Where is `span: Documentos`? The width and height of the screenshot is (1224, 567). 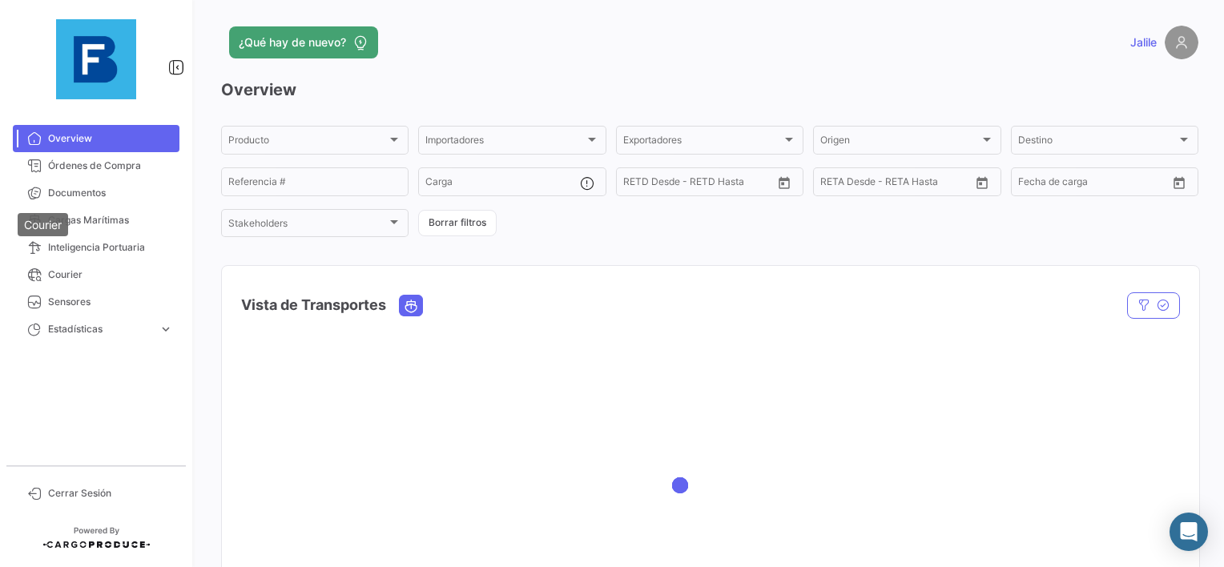
span: Documentos is located at coordinates (111, 193).